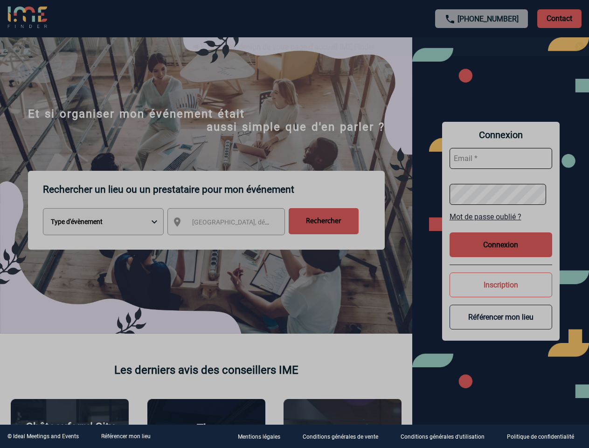 This screenshot has height=448, width=589. What do you see at coordinates (544, 436) in the screenshot?
I see `a: Politique de confidentialité` at bounding box center [544, 436].